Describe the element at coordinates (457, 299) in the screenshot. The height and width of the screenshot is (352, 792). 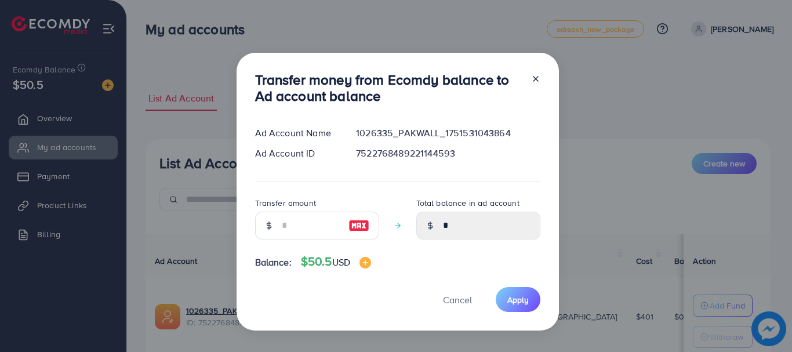
I see `button: Cancel` at that location.